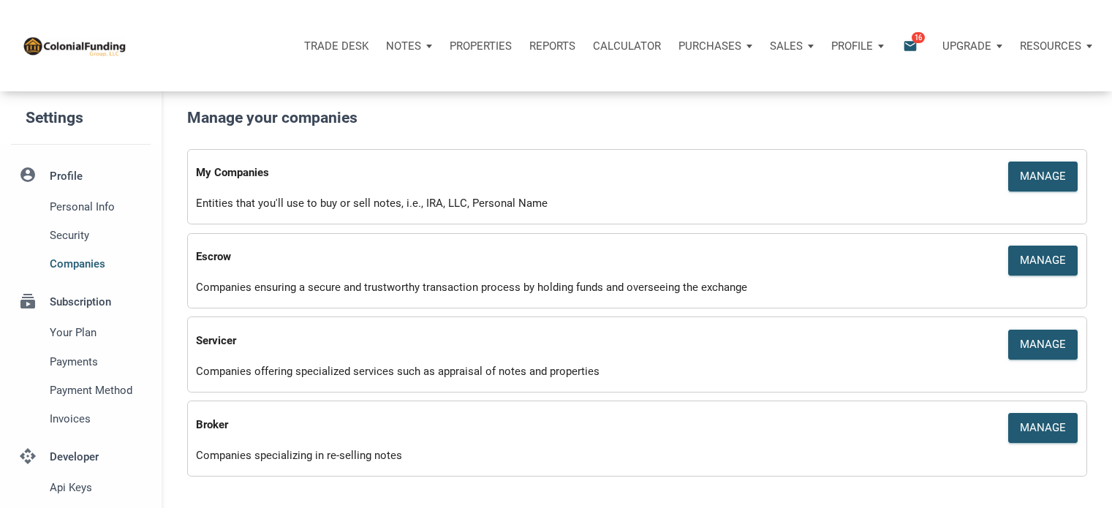 The image size is (1112, 508). What do you see at coordinates (404, 46) in the screenshot?
I see `p: Notes` at bounding box center [404, 46].